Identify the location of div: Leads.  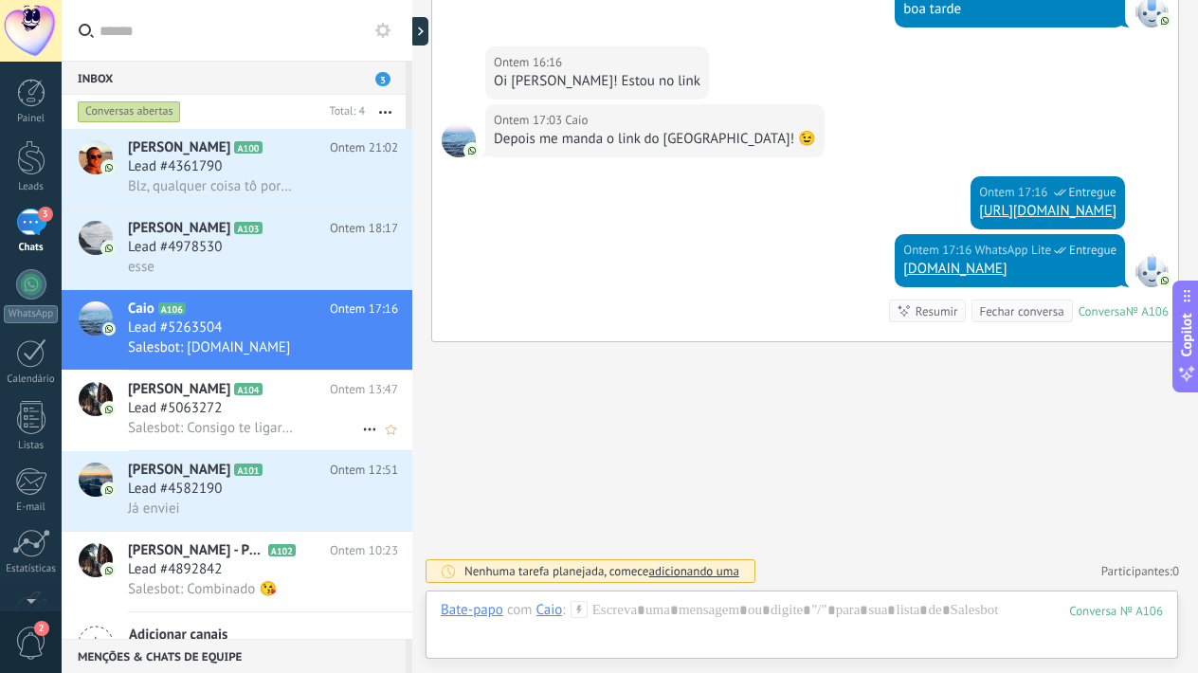
(31, 187).